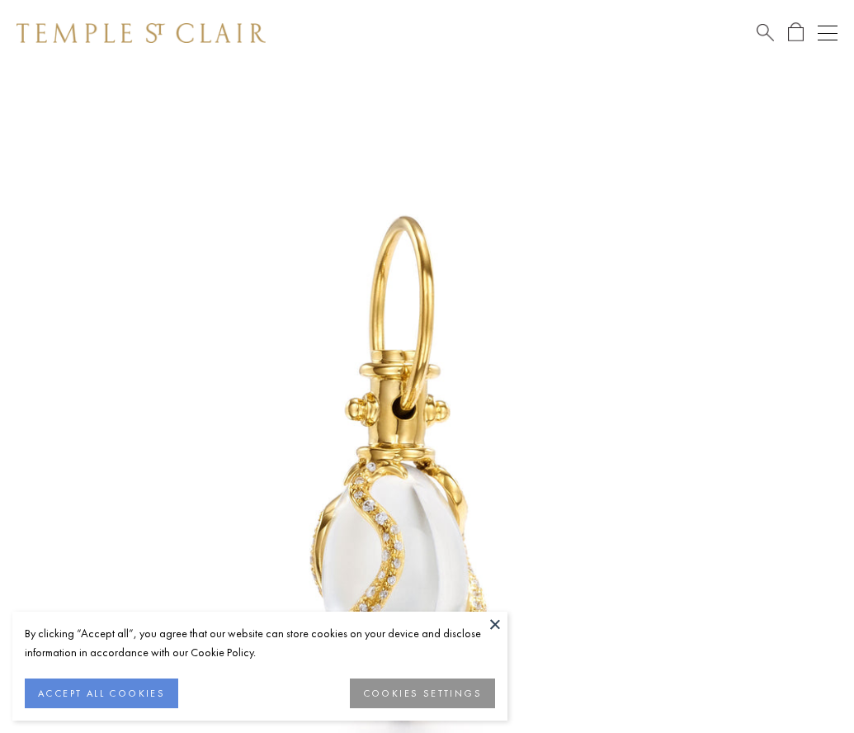 This screenshot has height=733, width=854. What do you see at coordinates (795, 32) in the screenshot?
I see `a: Open Shopping Bag` at bounding box center [795, 32].